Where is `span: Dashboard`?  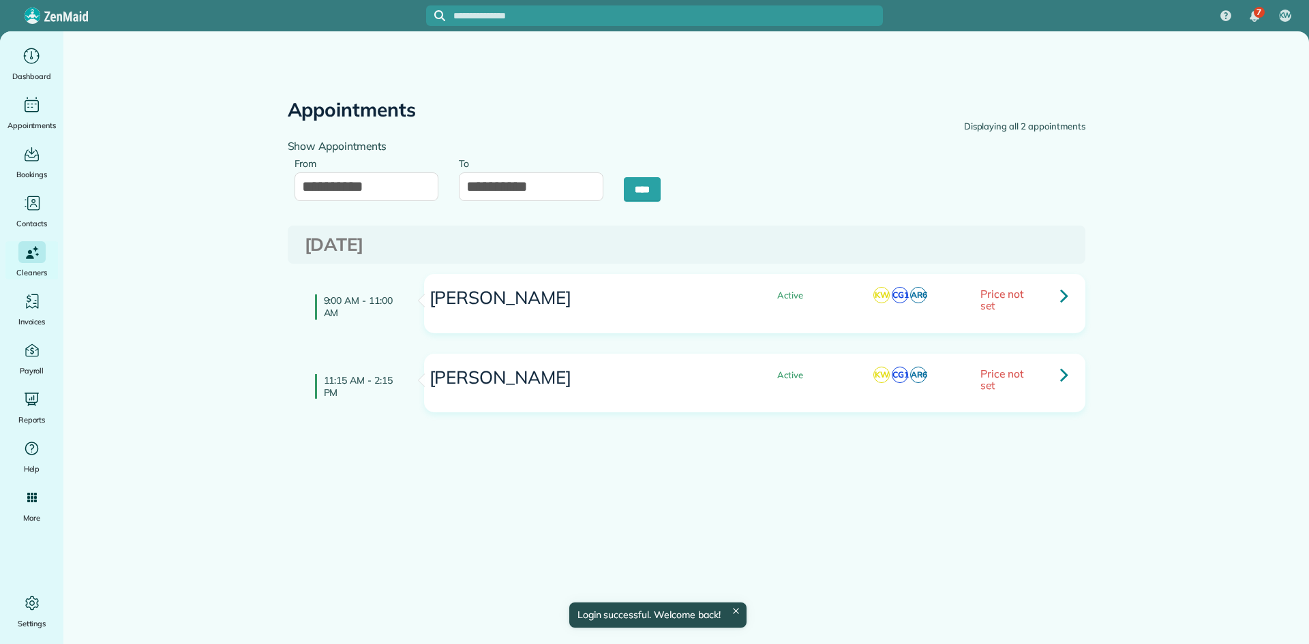 span: Dashboard is located at coordinates (31, 76).